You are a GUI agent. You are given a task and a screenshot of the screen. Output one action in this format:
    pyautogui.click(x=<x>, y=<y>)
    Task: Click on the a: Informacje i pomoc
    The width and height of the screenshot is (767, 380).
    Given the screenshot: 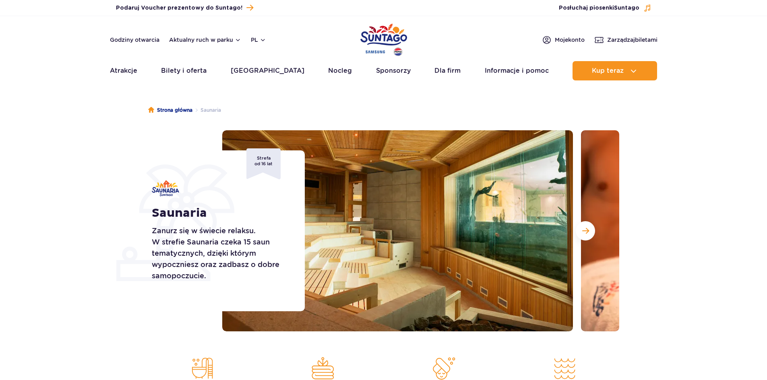 What is the action you would take?
    pyautogui.click(x=517, y=71)
    